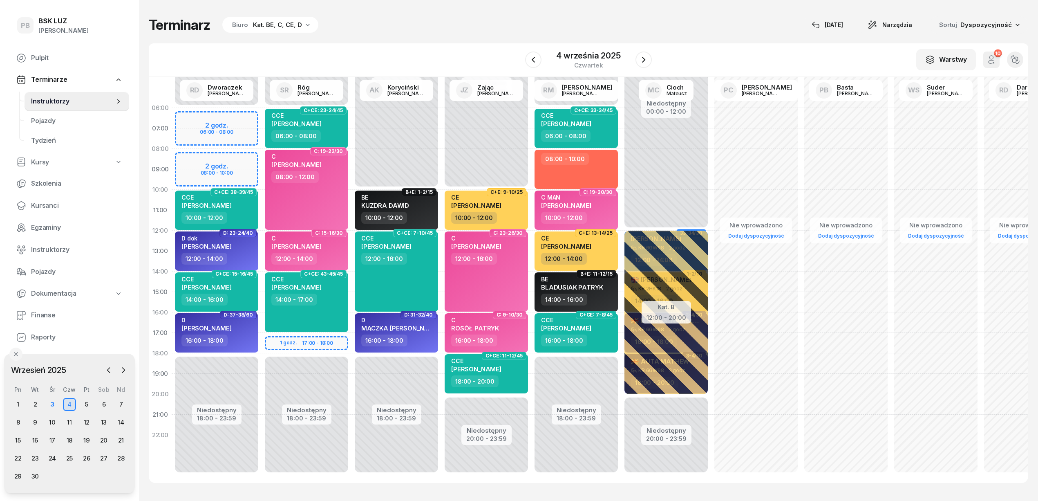  Describe the element at coordinates (69, 389) in the screenshot. I see `div: Czw` at that location.